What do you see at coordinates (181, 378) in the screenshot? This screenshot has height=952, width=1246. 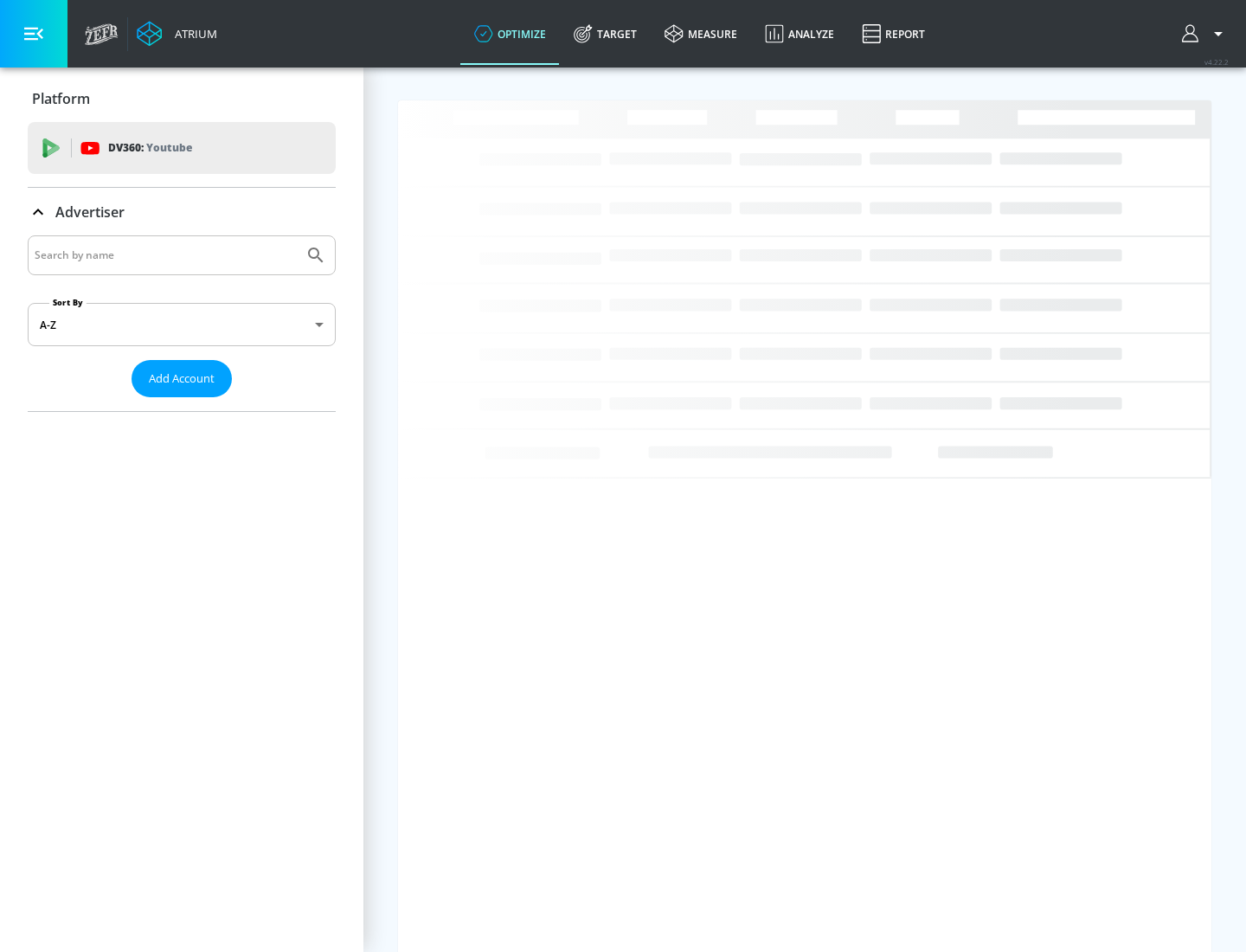 I see `span: Add Account` at bounding box center [181, 378].